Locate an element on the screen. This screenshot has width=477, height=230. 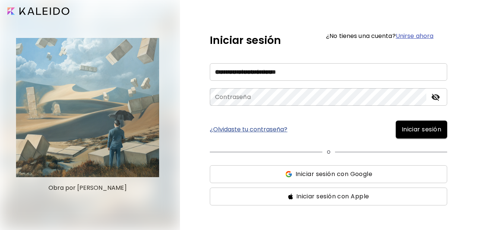
h6: ¿No tienes una cuenta? is located at coordinates (380, 36).